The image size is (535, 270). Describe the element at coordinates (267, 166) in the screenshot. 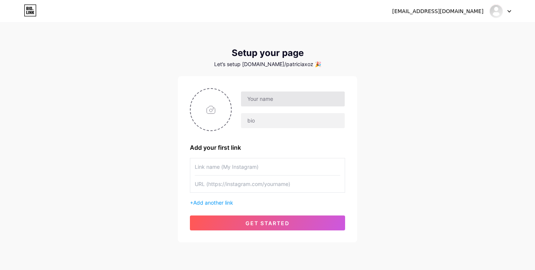

I see `input: Link name (My Instagram)` at that location.